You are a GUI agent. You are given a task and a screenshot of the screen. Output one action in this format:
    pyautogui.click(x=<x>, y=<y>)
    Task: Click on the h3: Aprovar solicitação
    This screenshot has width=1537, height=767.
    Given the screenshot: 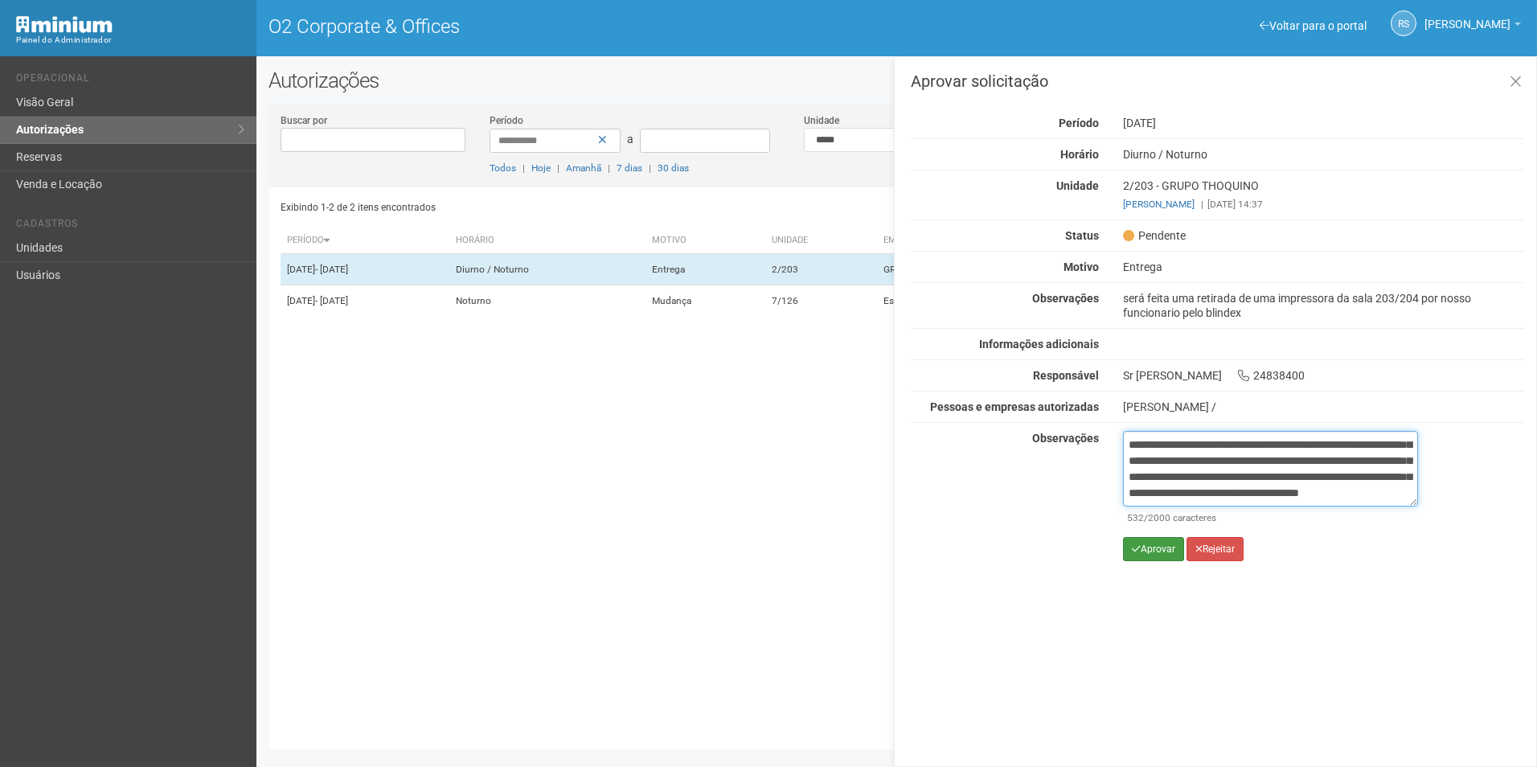 What is the action you would take?
    pyautogui.click(x=1217, y=81)
    